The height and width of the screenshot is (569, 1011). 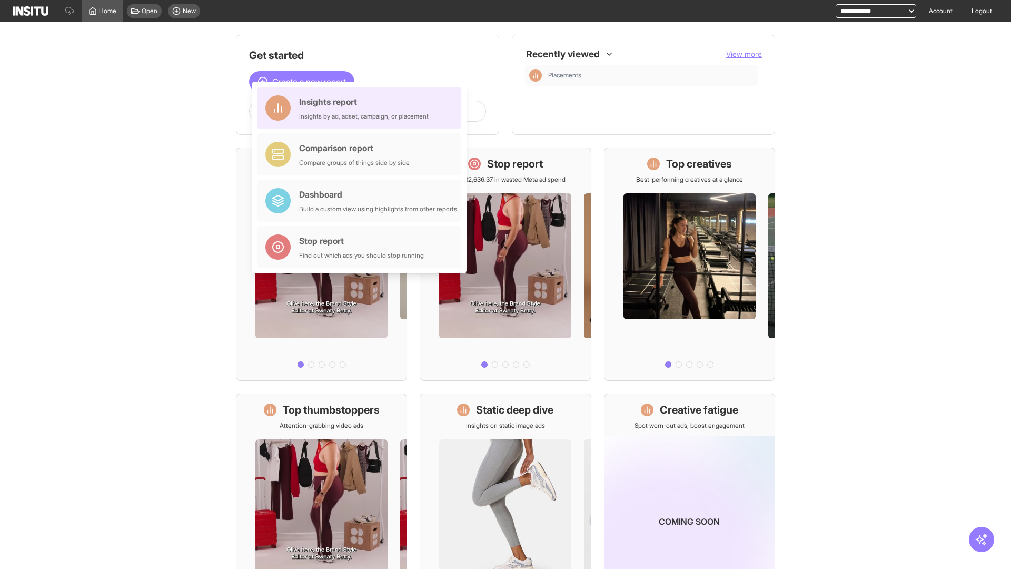 I want to click on div: Insights by ad, adset, campaign, or placement, so click(x=364, y=116).